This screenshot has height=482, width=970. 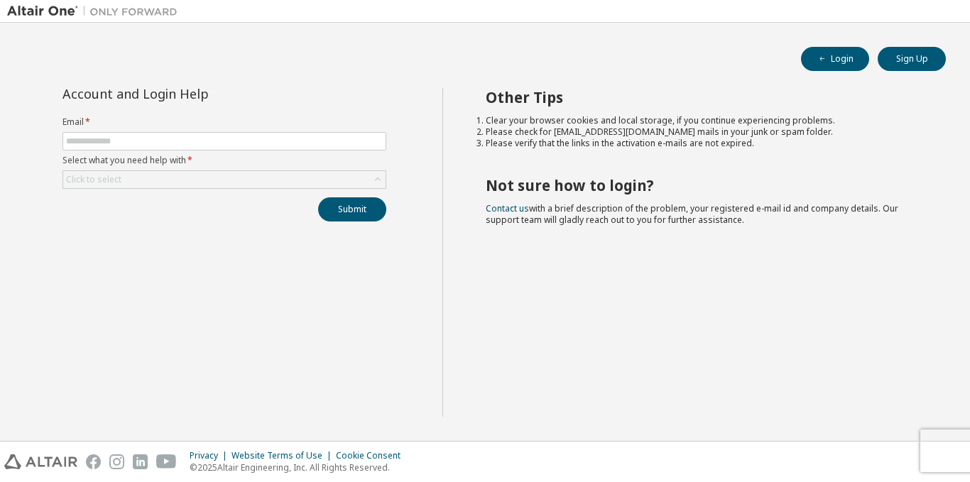 What do you see at coordinates (912, 59) in the screenshot?
I see `button: Sign Up` at bounding box center [912, 59].